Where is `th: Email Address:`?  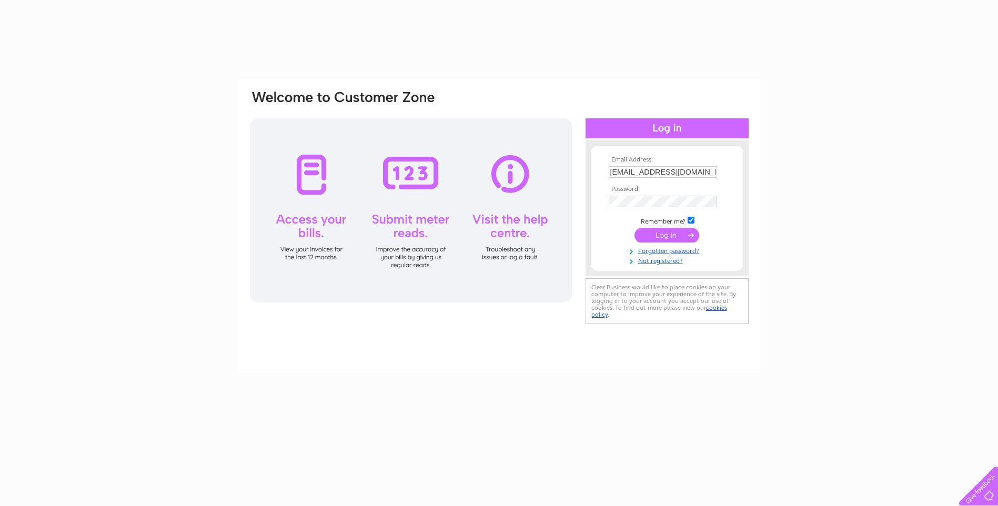 th: Email Address: is located at coordinates (667, 160).